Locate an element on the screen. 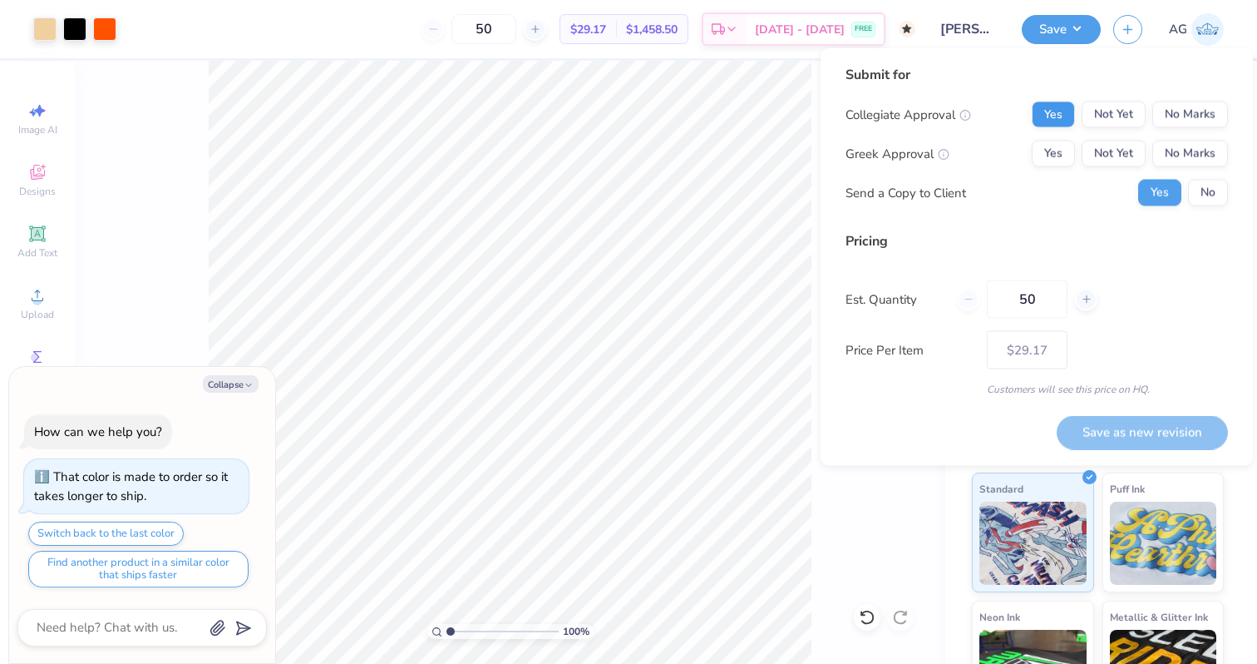 Image resolution: width=1257 pixels, height=664 pixels. span: Upload is located at coordinates (37, 314).